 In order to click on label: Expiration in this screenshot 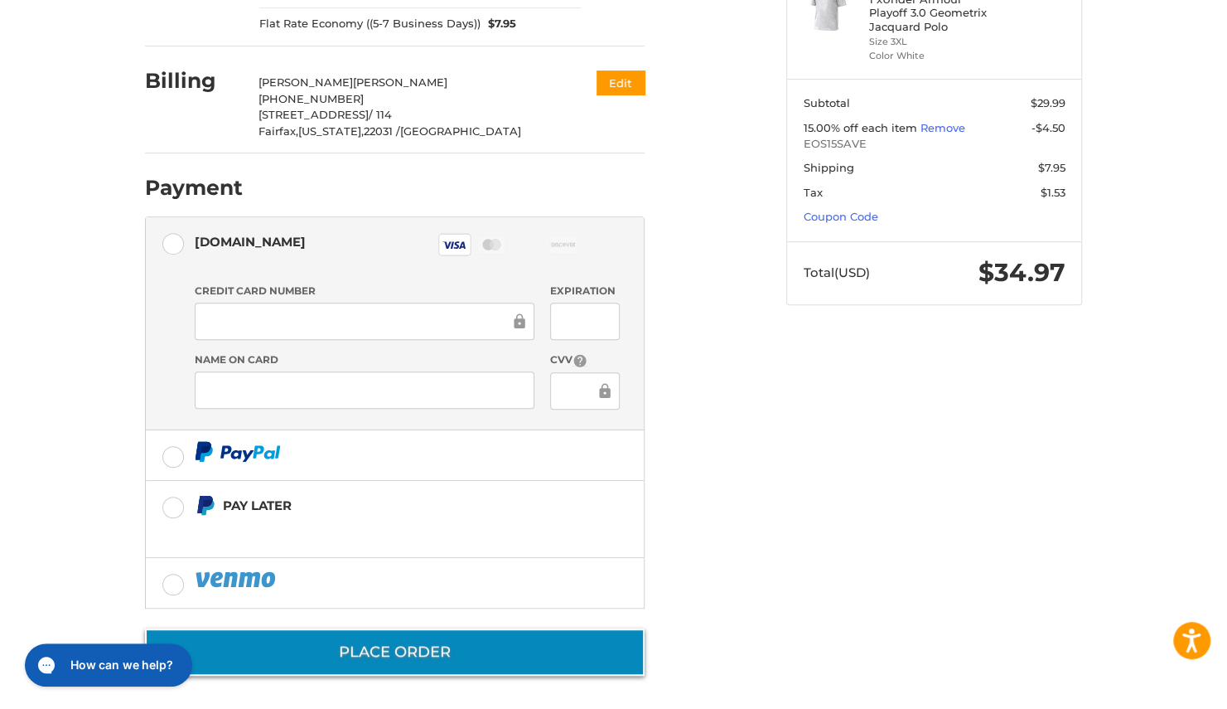, I will do `click(584, 291)`.